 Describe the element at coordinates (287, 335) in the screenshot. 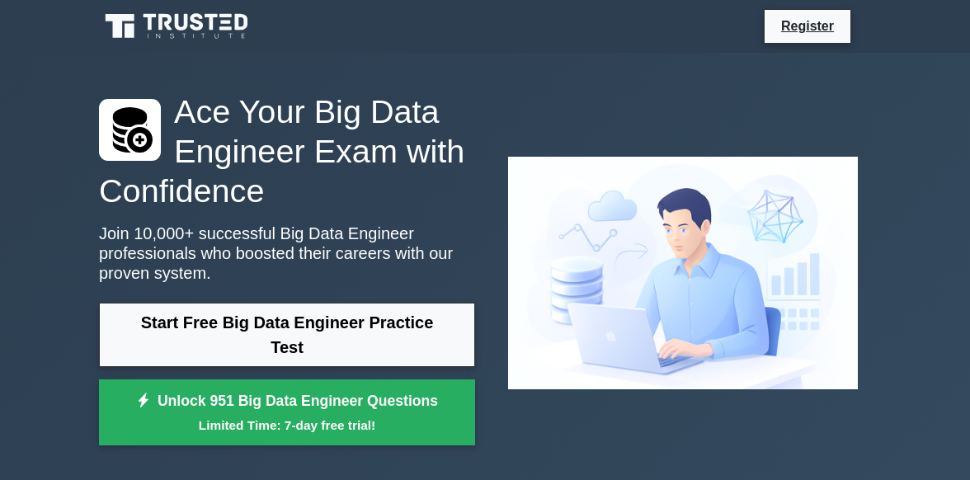

I see `a: Start Free Big Data Engineer Practice Test` at that location.